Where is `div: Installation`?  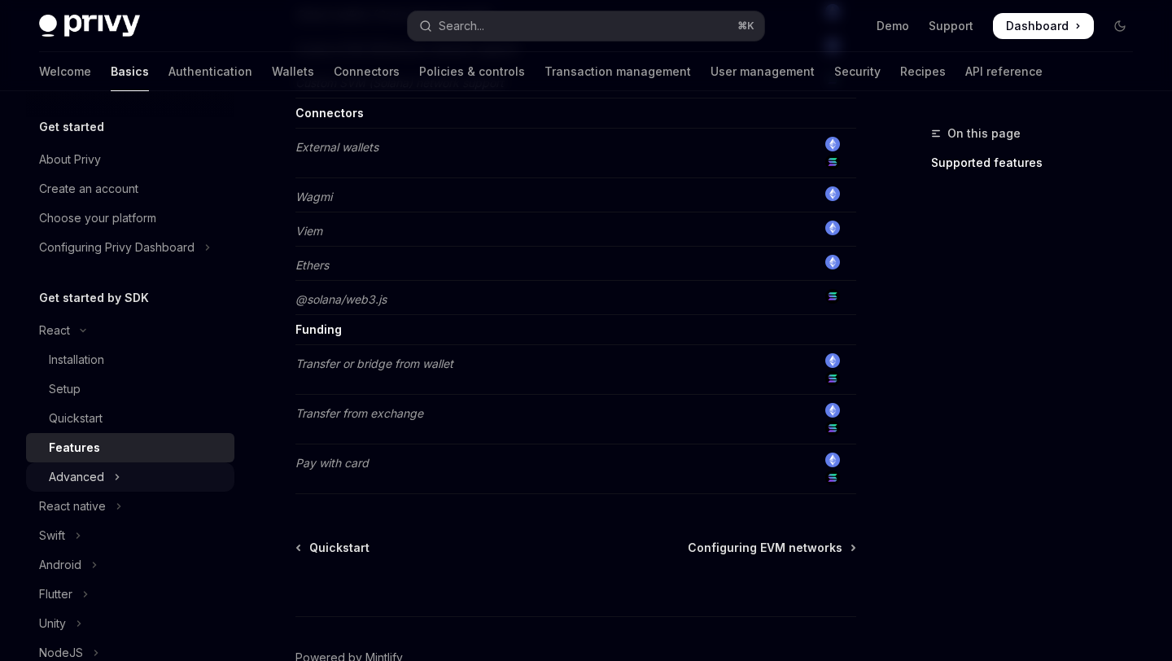
div: Installation is located at coordinates (77, 360).